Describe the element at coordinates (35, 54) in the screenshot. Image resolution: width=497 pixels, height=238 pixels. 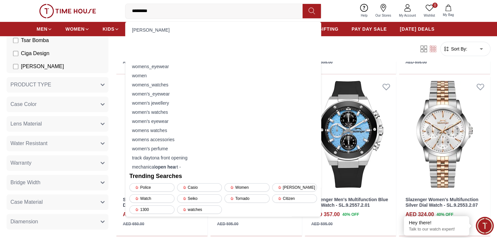
I see `span: Ciga Design` at that location.